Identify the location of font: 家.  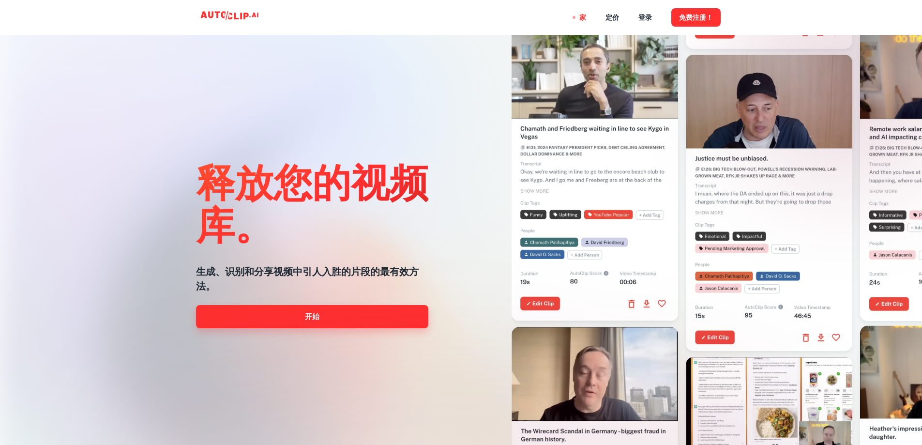
(583, 18).